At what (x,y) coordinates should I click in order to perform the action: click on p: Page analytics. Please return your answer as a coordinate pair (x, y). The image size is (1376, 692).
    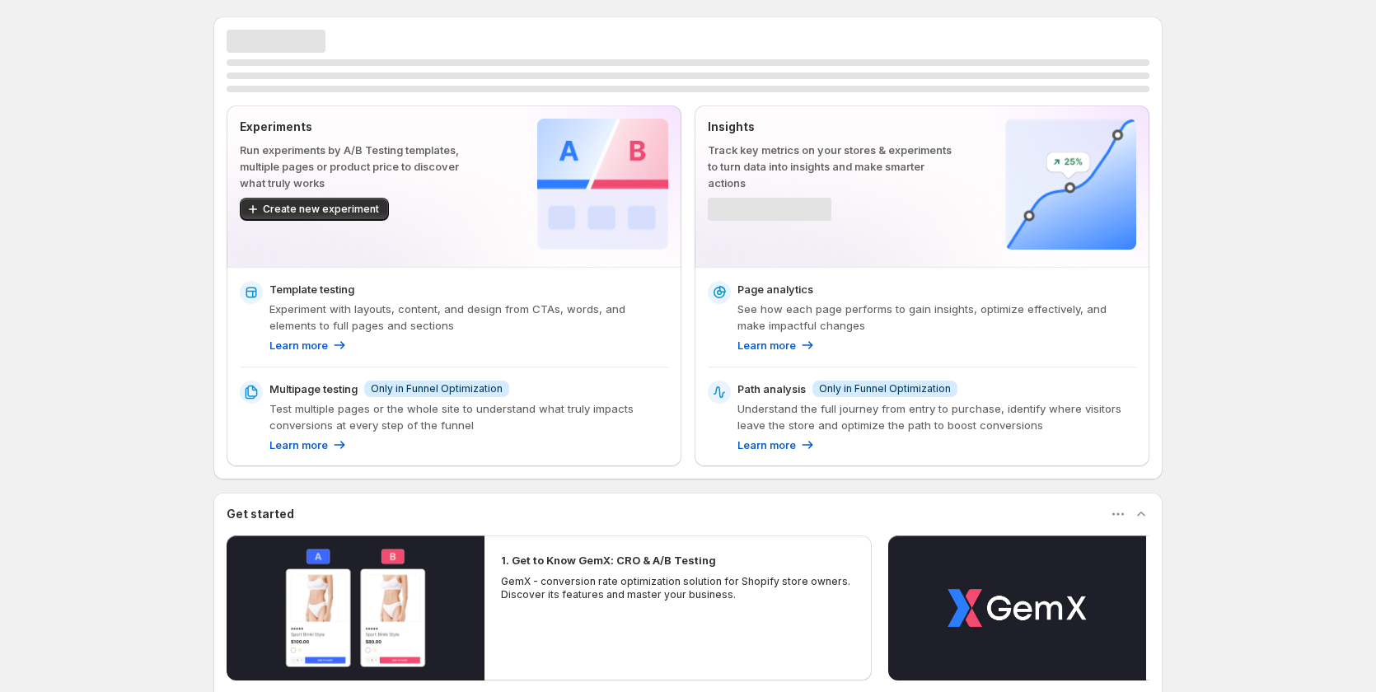
    Looking at the image, I should click on (775, 289).